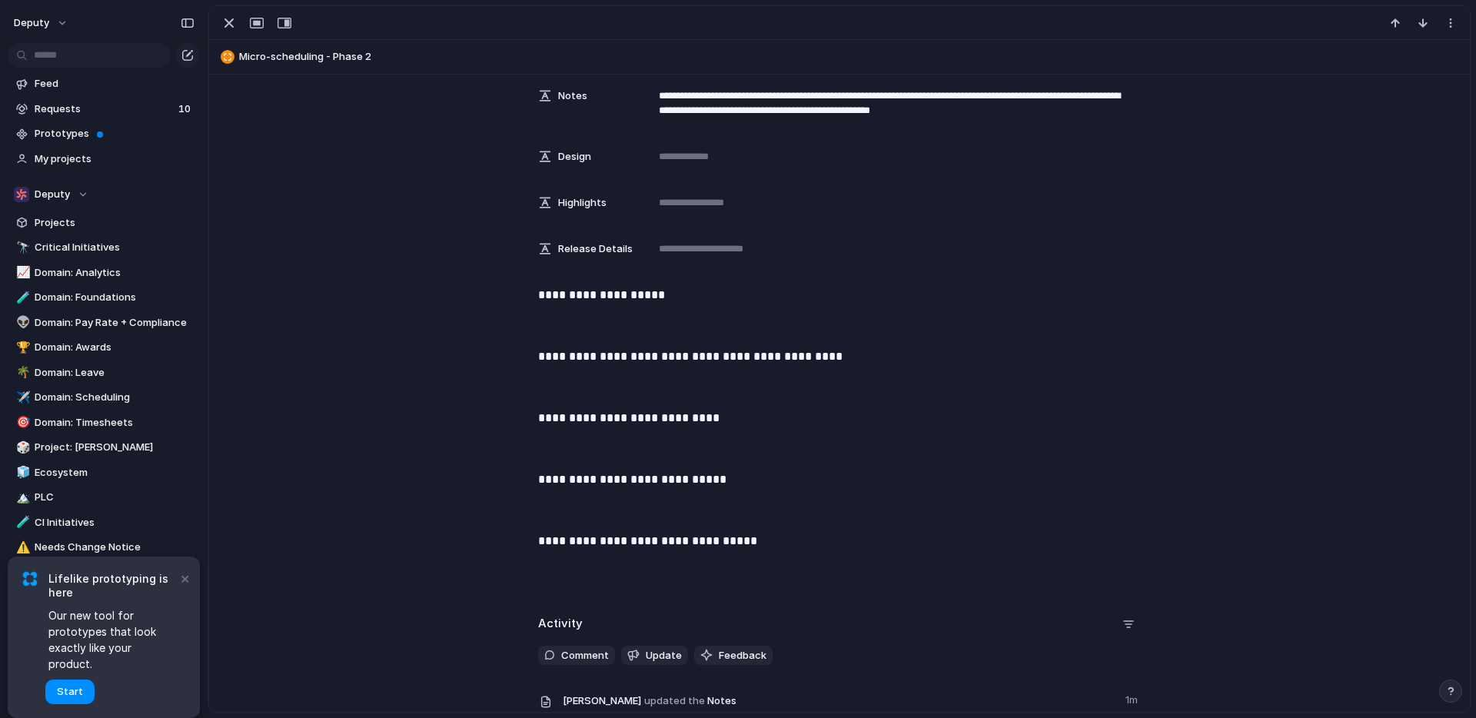  What do you see at coordinates (115, 298) in the screenshot?
I see `span: Domain: Foundations` at bounding box center [115, 298].